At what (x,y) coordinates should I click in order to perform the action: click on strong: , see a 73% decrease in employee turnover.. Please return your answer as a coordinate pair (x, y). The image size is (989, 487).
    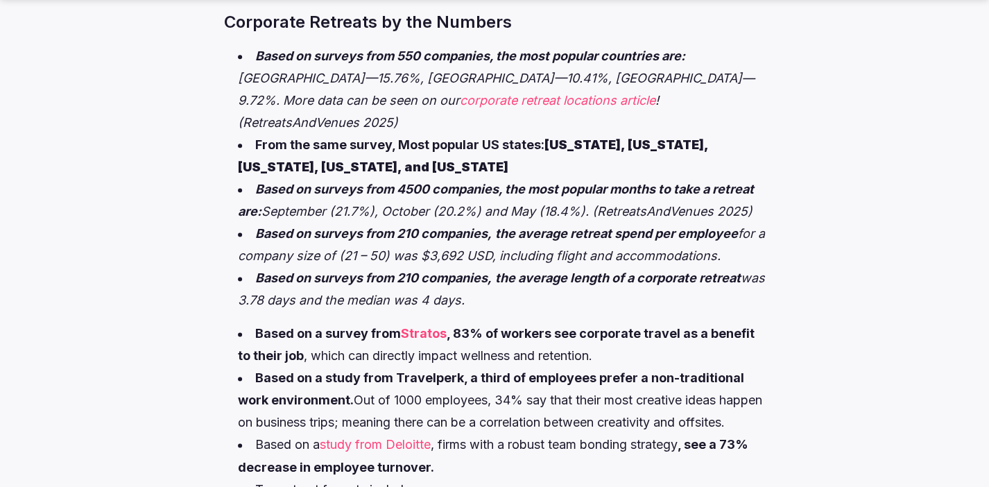
    Looking at the image, I should click on (493, 455).